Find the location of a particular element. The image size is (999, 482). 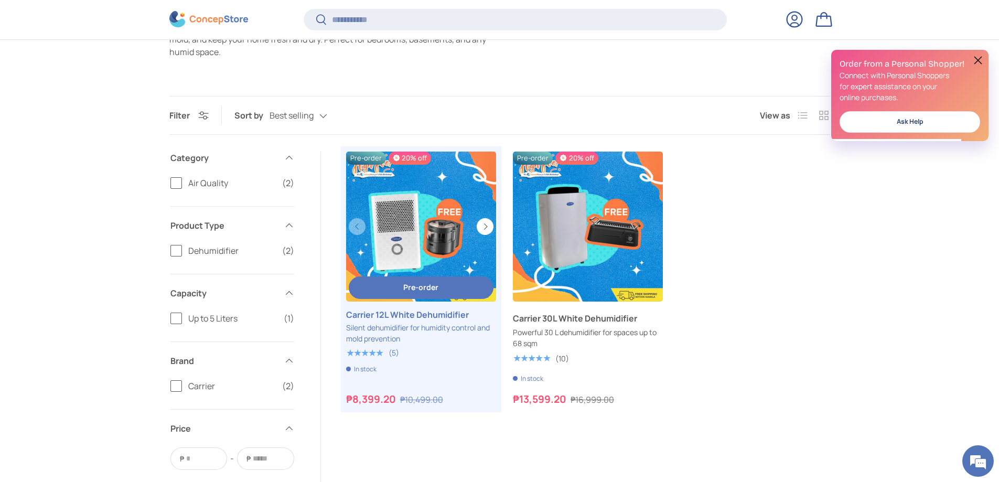

span: (1) is located at coordinates (289, 318).